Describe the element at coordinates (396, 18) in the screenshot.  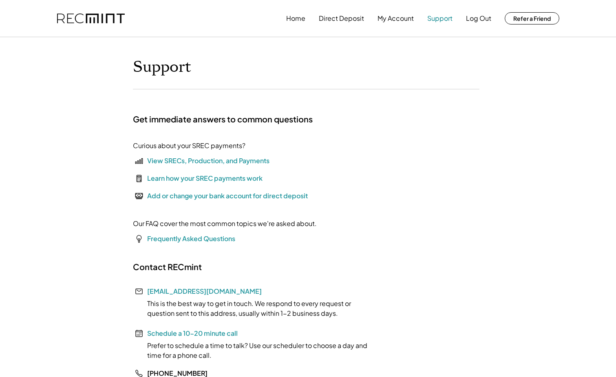
I see `button: My Account` at that location.